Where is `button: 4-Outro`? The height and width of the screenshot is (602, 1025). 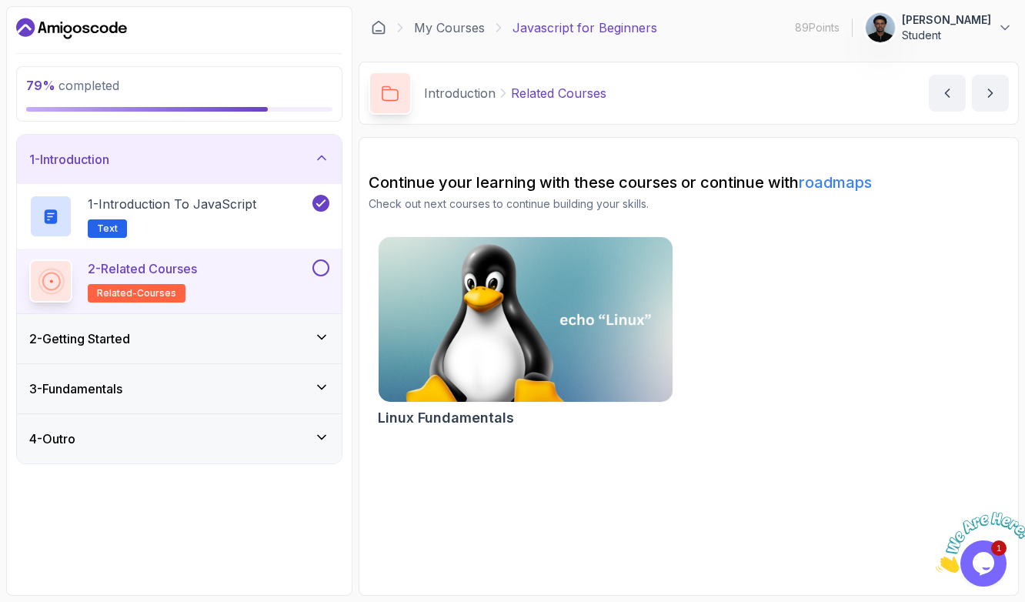 button: 4-Outro is located at coordinates (179, 439).